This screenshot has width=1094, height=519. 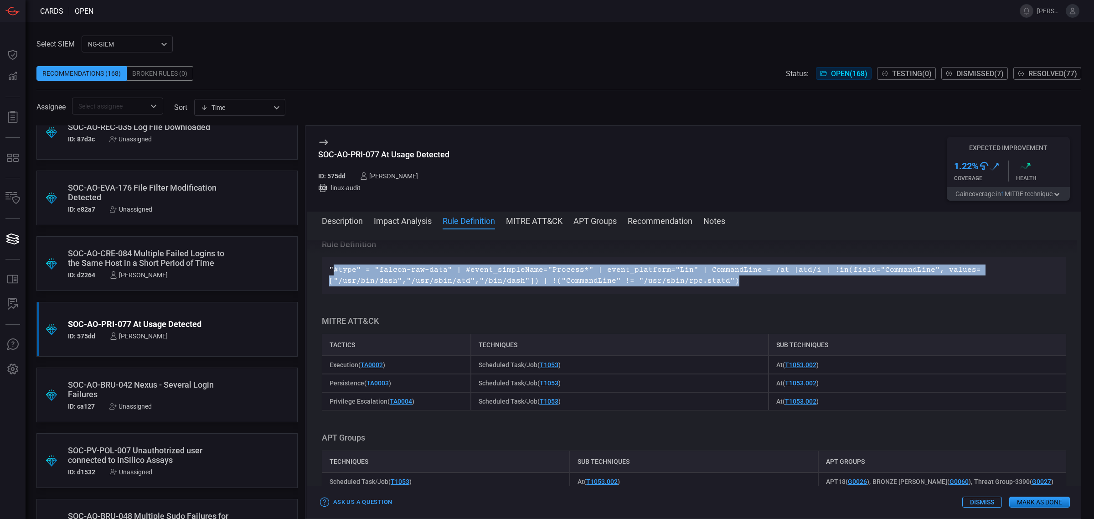 I want to click on button: Dismiss, so click(x=982, y=502).